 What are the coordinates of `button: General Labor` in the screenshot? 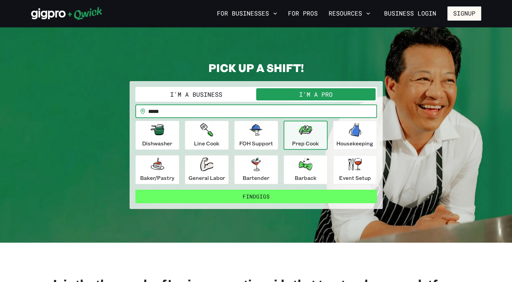 It's located at (207, 170).